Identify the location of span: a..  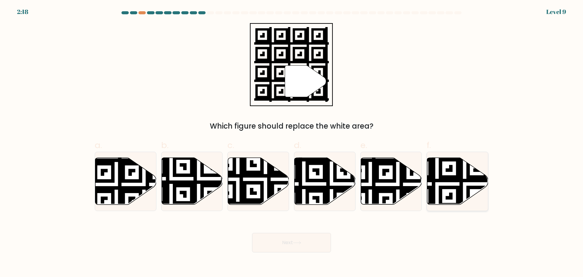
(98, 145).